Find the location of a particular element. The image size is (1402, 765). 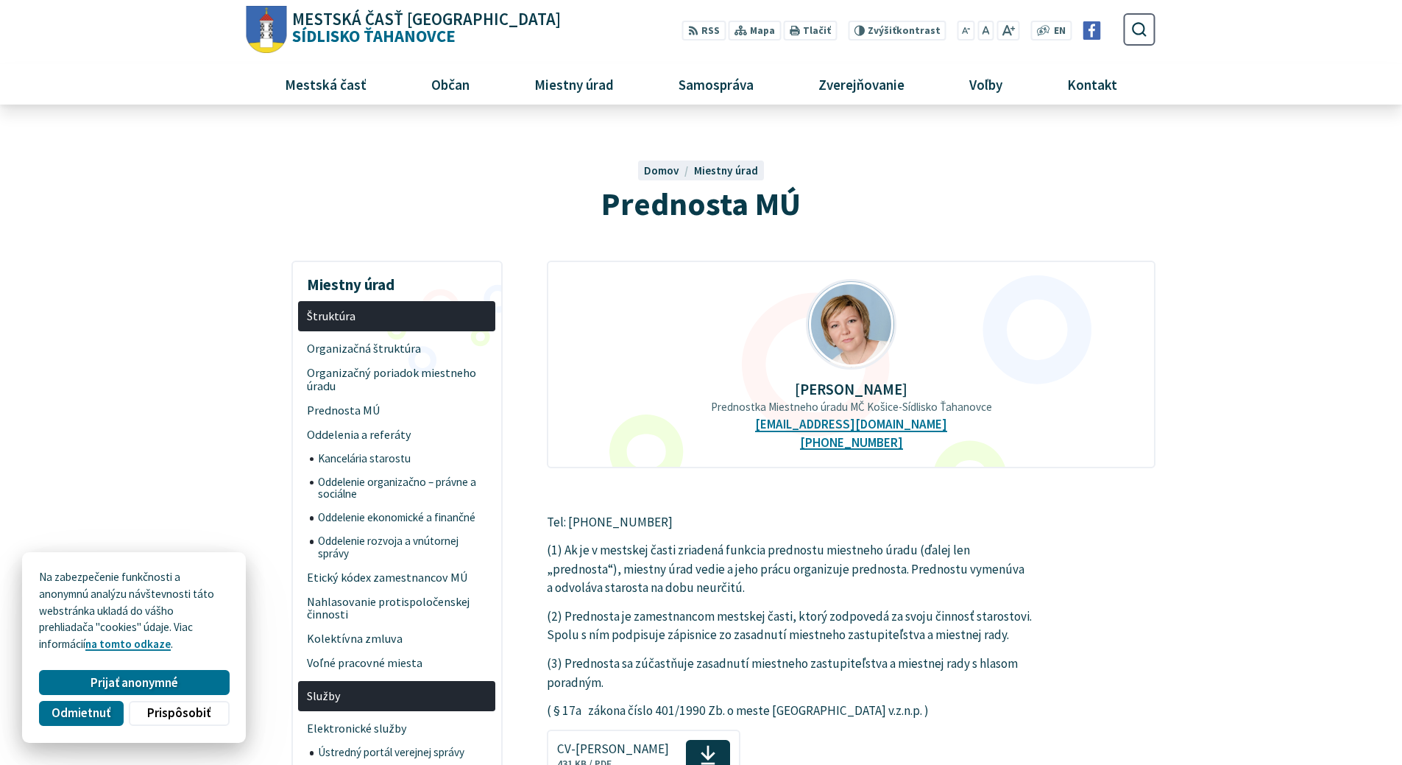

span: Elektronické služby is located at coordinates (397, 728).